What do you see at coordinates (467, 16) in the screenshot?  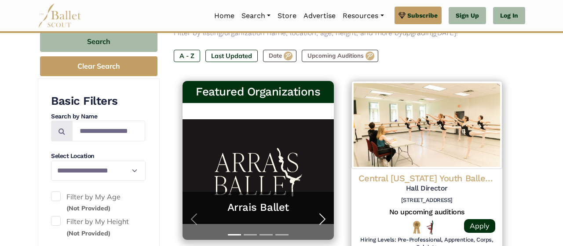 I see `a: Sign Up` at bounding box center [467, 16].